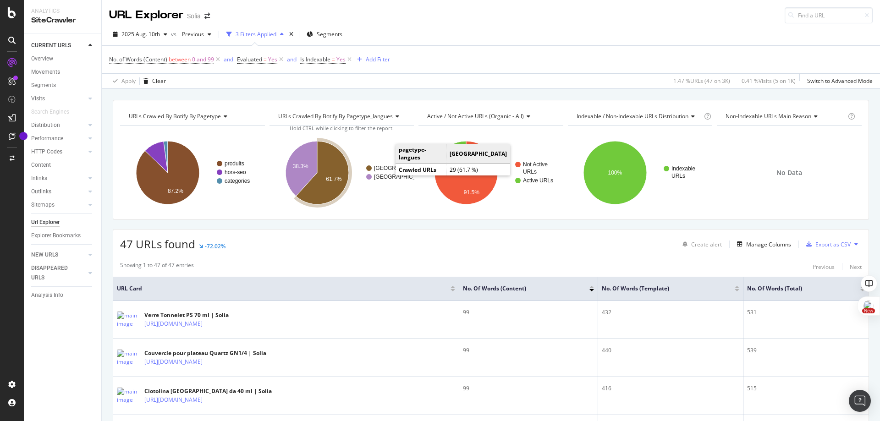  What do you see at coordinates (59, 57) in the screenshot?
I see `div: Domaine` at bounding box center [59, 57].